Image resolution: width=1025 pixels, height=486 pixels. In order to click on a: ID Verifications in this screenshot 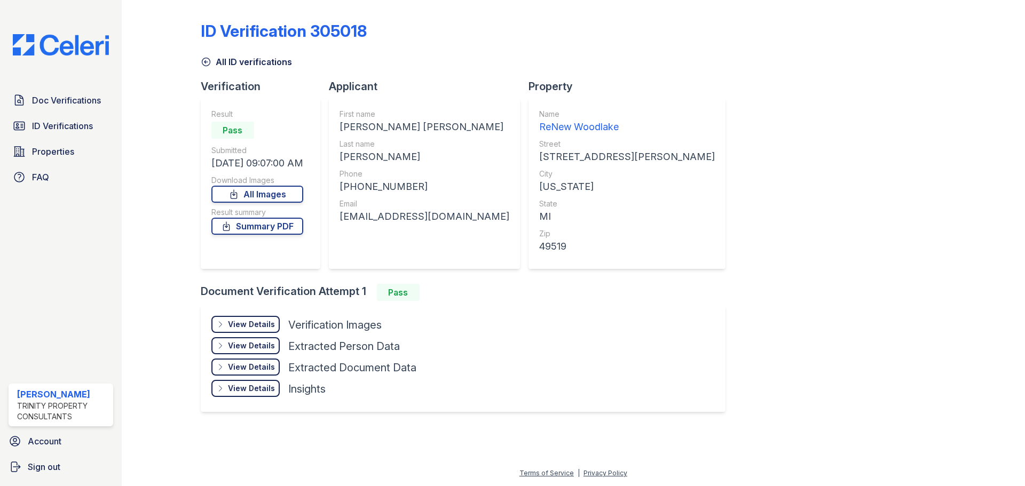, I will do `click(61, 126)`.